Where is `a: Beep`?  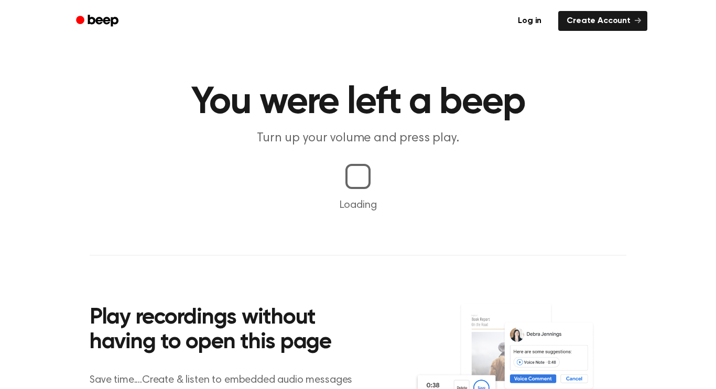
a: Beep is located at coordinates (98, 21).